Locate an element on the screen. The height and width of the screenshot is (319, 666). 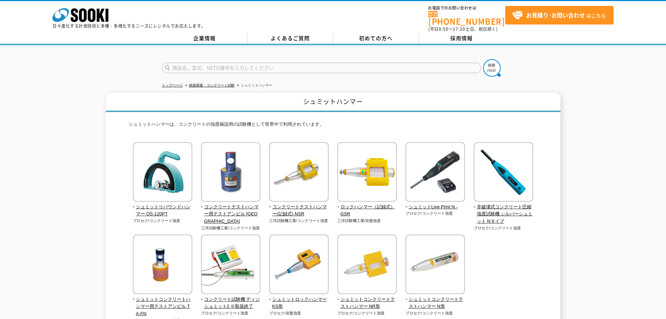
a: 非破壊式コンクリート圧縮強度試験機 シルバーシュミット Nタイプ is located at coordinates (504, 211).